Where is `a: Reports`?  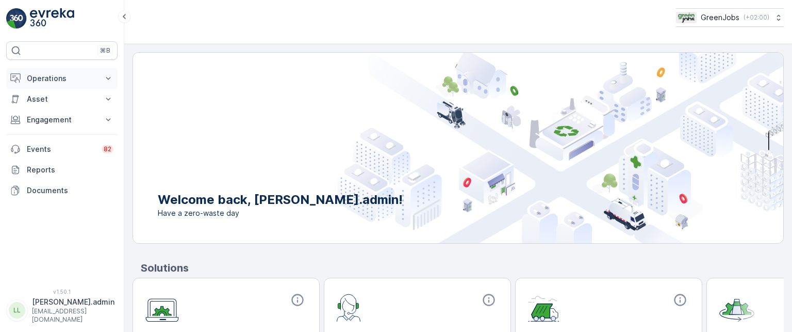
a: Reports is located at coordinates (62, 170).